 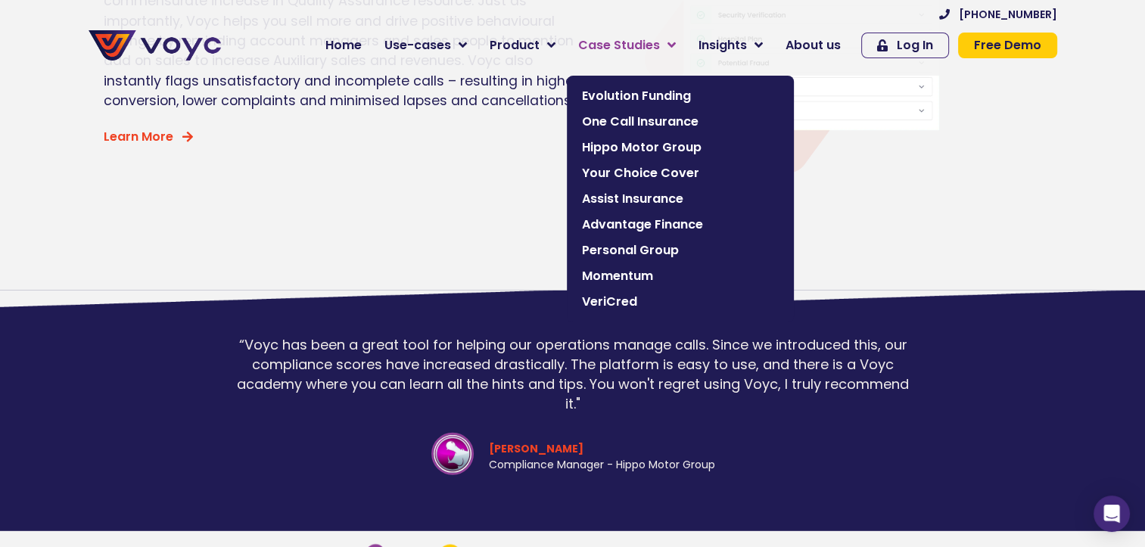 I want to click on img: Adam Emasealu, so click(x=452, y=454).